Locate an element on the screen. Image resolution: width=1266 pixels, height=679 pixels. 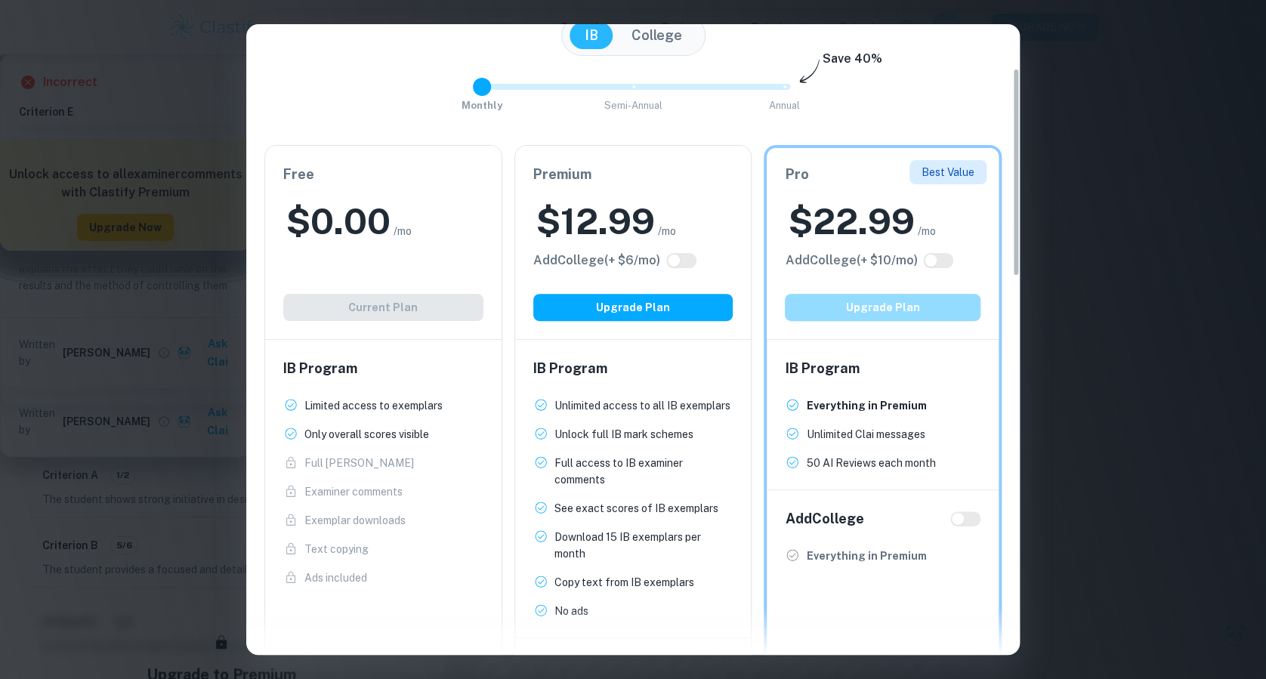
p: Unlimited Clai messages is located at coordinates (865, 434).